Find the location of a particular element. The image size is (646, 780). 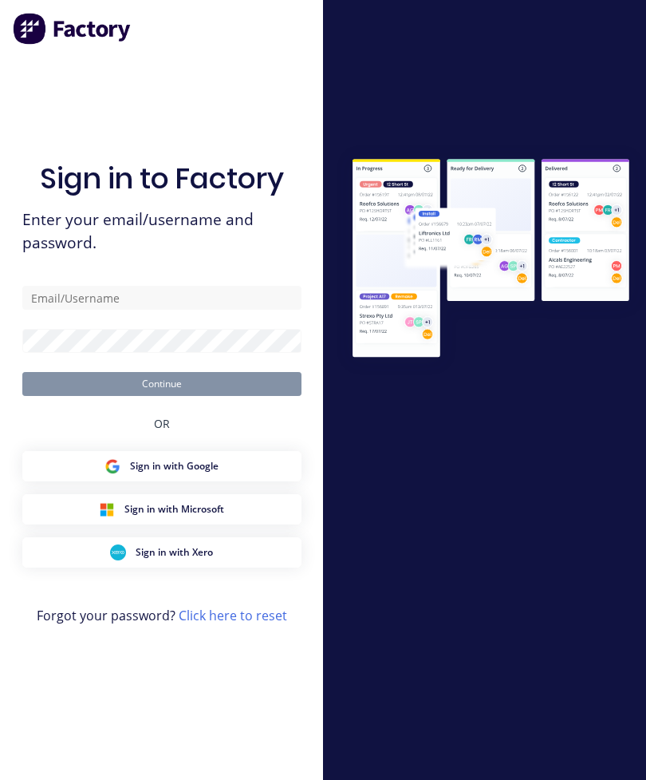

img: Google Sign in is located at coordinates (113, 466).